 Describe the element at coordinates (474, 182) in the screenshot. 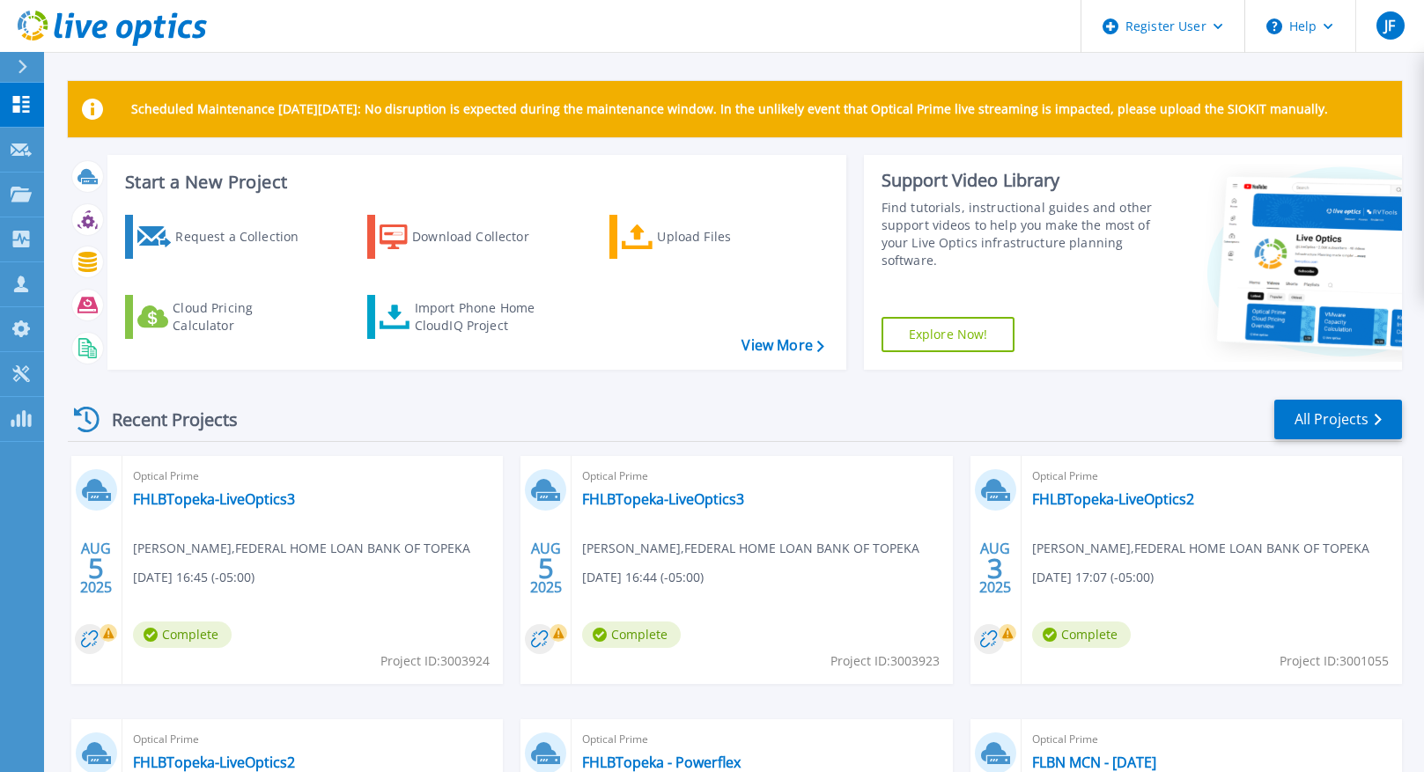

I see `h3: Start a New Project` at that location.